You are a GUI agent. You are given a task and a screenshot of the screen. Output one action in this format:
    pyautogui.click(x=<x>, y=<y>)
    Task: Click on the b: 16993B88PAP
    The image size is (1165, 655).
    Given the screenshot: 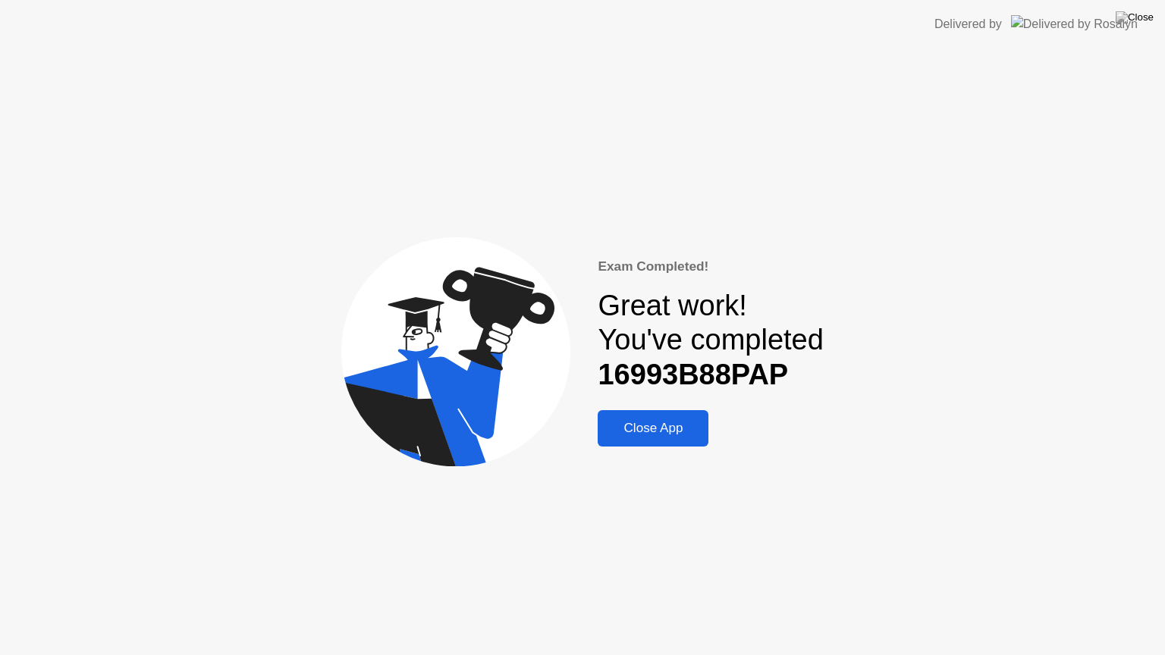 What is the action you would take?
    pyautogui.click(x=692, y=375)
    